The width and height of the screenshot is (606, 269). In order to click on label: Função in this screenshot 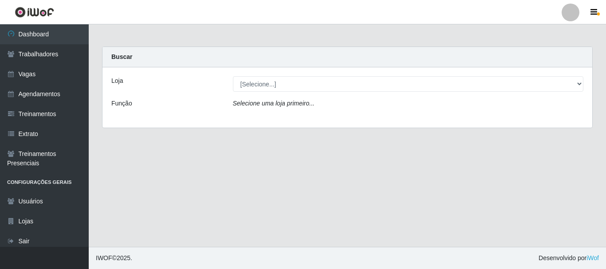, I will do `click(122, 103)`.